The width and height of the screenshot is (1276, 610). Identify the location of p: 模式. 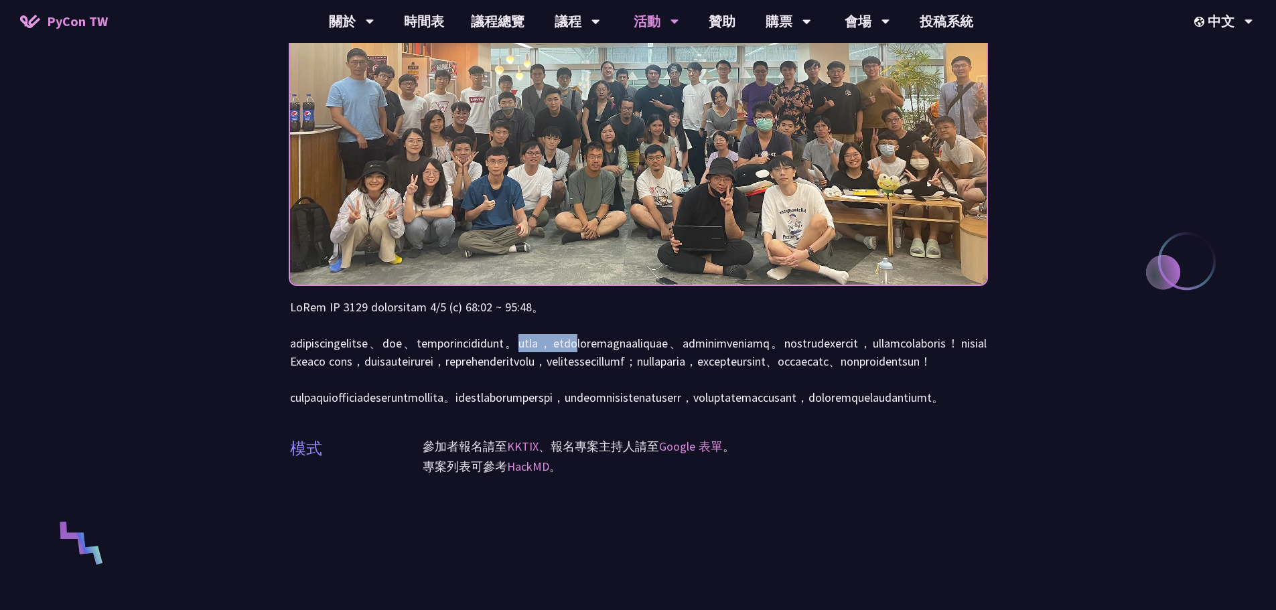
(306, 449).